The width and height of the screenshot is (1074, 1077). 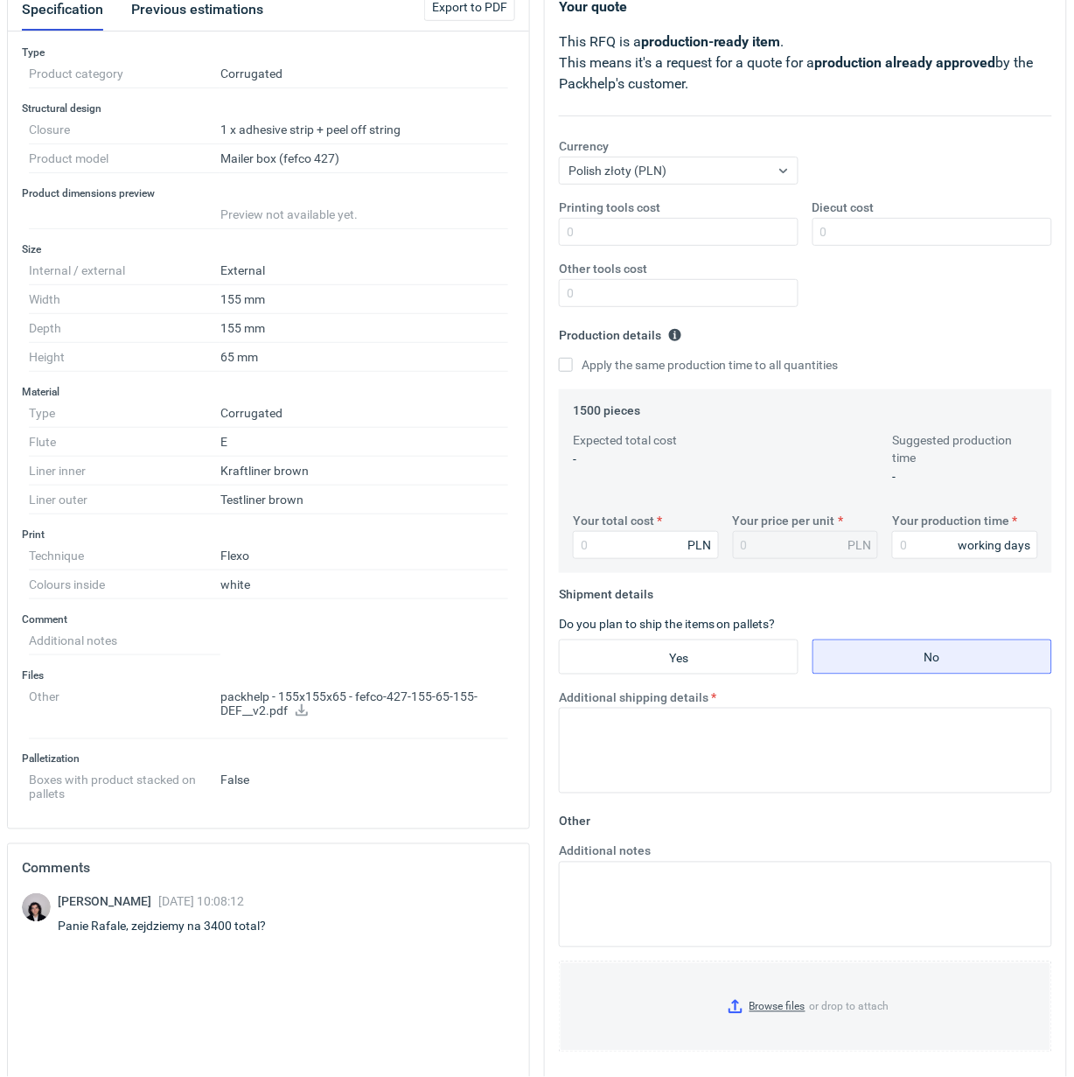 What do you see at coordinates (269, 193) in the screenshot?
I see `h3: Product dimensions preview` at bounding box center [269, 193].